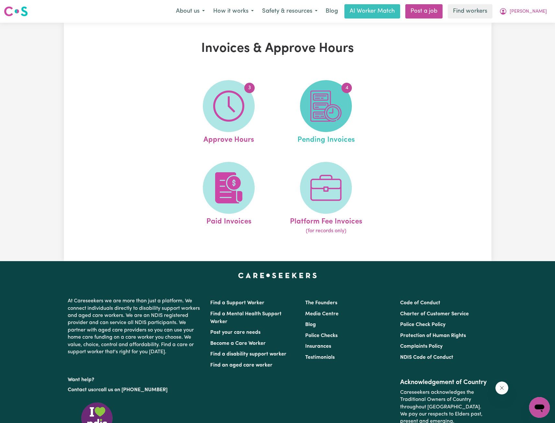 The width and height of the screenshot is (555, 423). Describe the element at coordinates (320, 357) in the screenshot. I see `a: Testimonials` at that location.